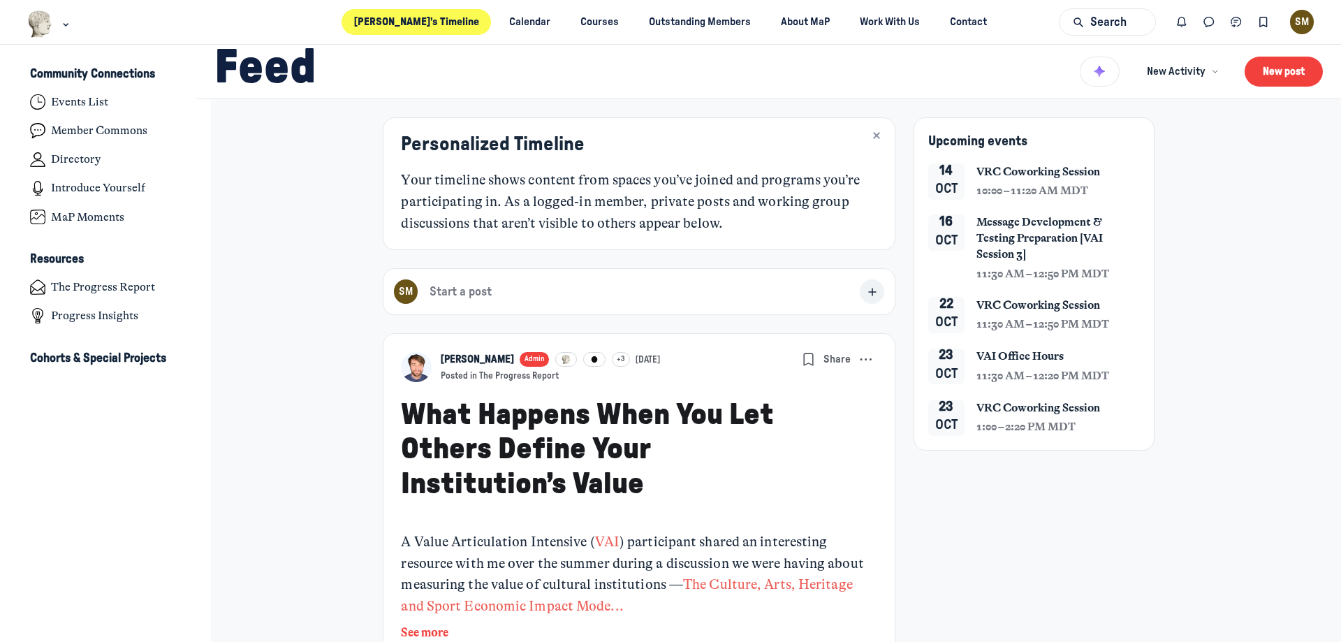 The image size is (1341, 642). Describe the element at coordinates (529, 22) in the screenshot. I see `a: Calendar` at that location.